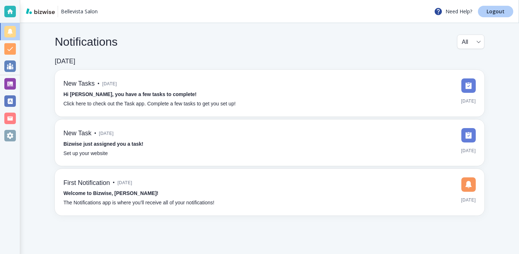 The height and width of the screenshot is (254, 519). I want to click on img: DashboardSidebarNotification.svg, so click(468, 185).